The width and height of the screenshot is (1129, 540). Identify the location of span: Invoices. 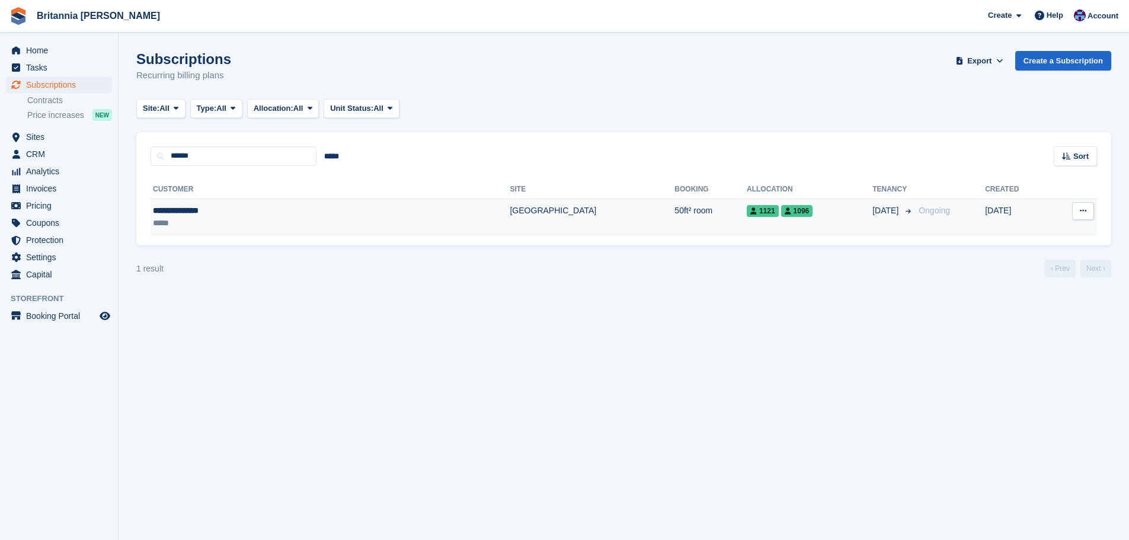
(62, 189).